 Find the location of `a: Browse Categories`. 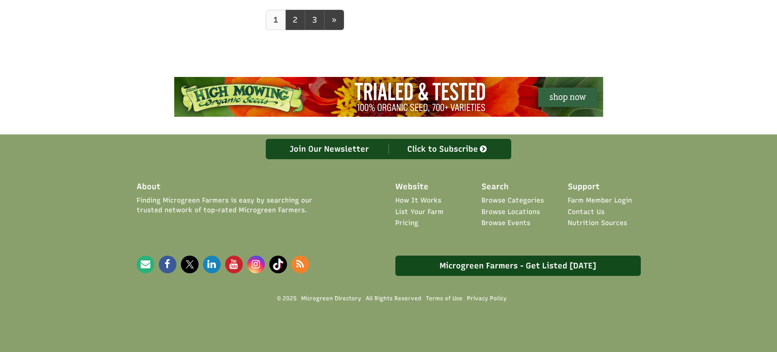

a: Browse Categories is located at coordinates (513, 200).